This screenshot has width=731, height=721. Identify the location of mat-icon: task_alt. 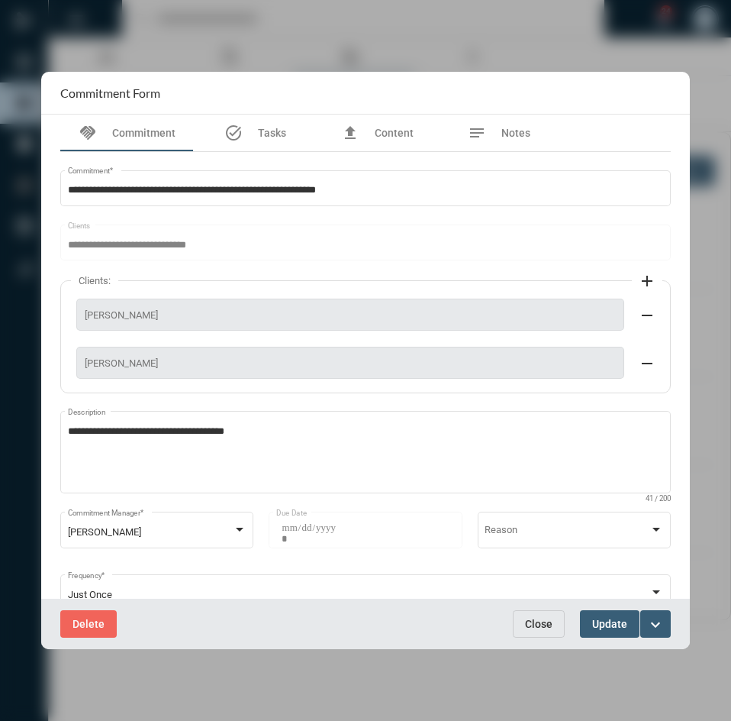
(234, 133).